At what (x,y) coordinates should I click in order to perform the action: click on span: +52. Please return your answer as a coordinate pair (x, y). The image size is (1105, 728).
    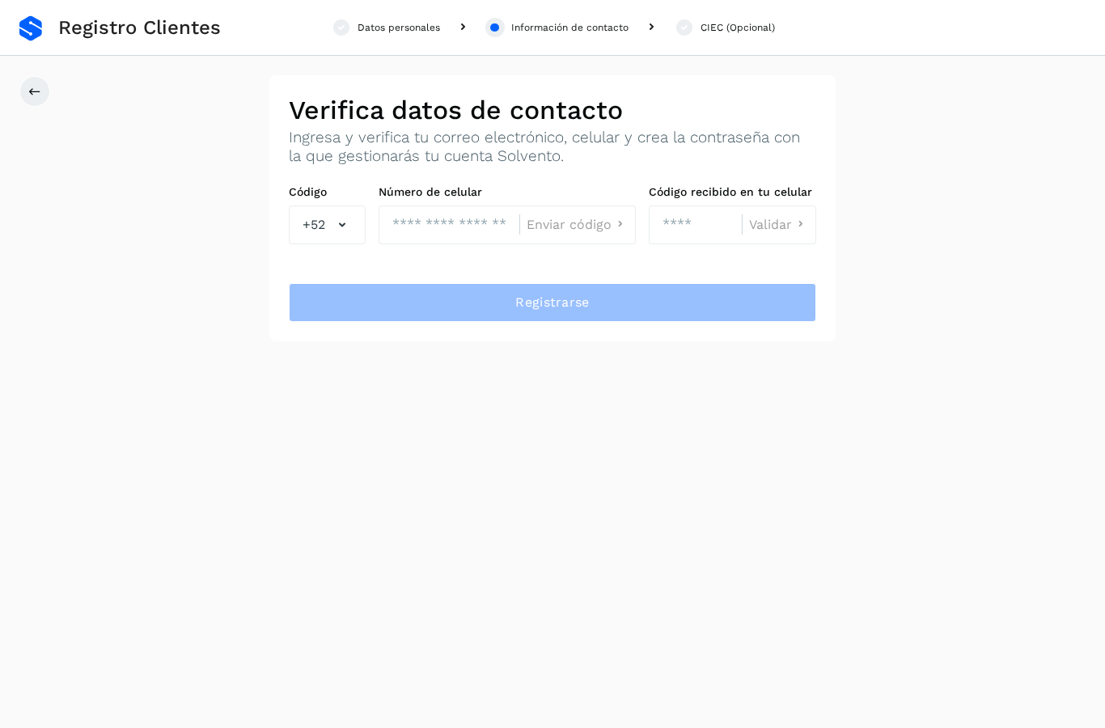
    Looking at the image, I should click on (314, 225).